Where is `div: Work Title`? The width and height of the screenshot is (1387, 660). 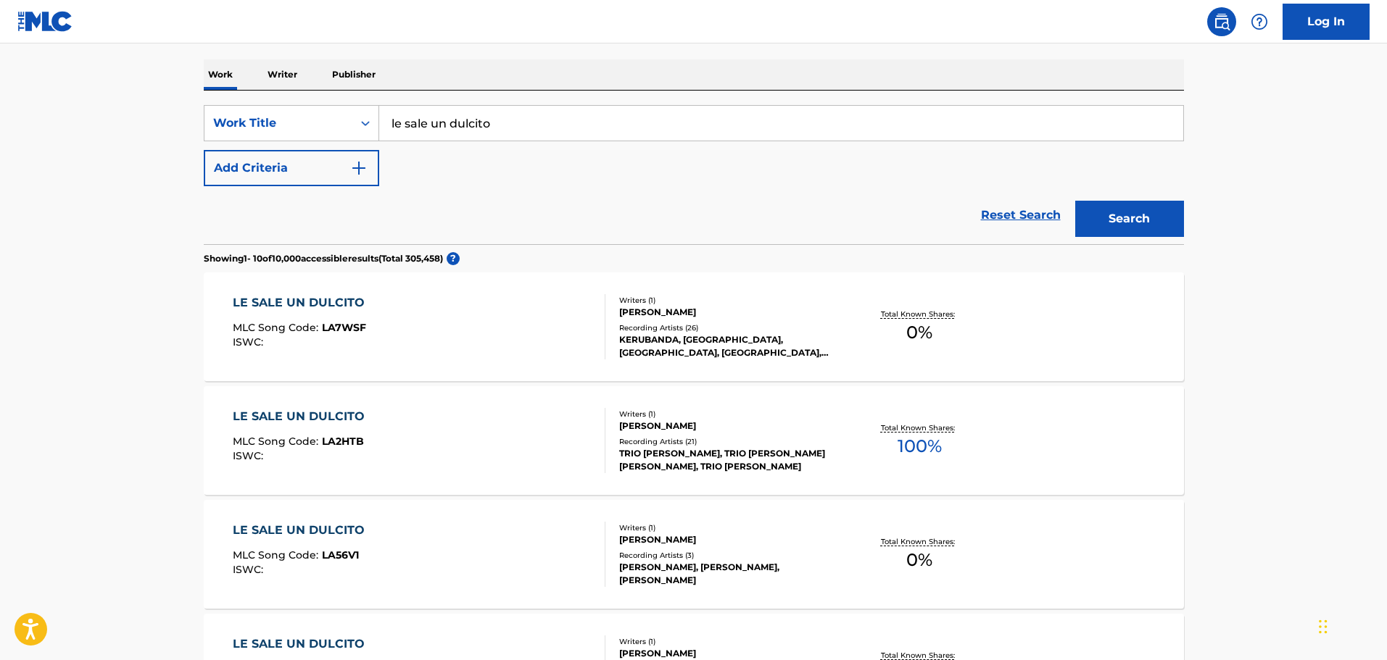 div: Work Title is located at coordinates (278, 123).